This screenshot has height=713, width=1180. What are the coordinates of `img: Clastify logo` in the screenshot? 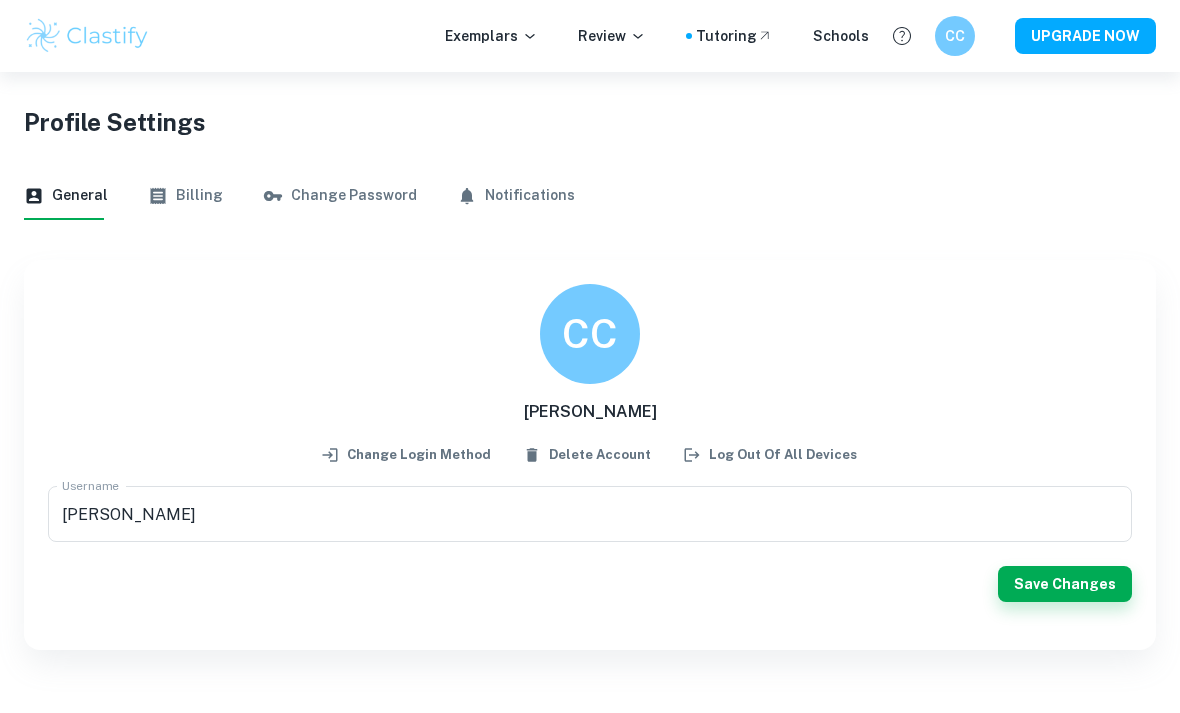 It's located at (87, 36).